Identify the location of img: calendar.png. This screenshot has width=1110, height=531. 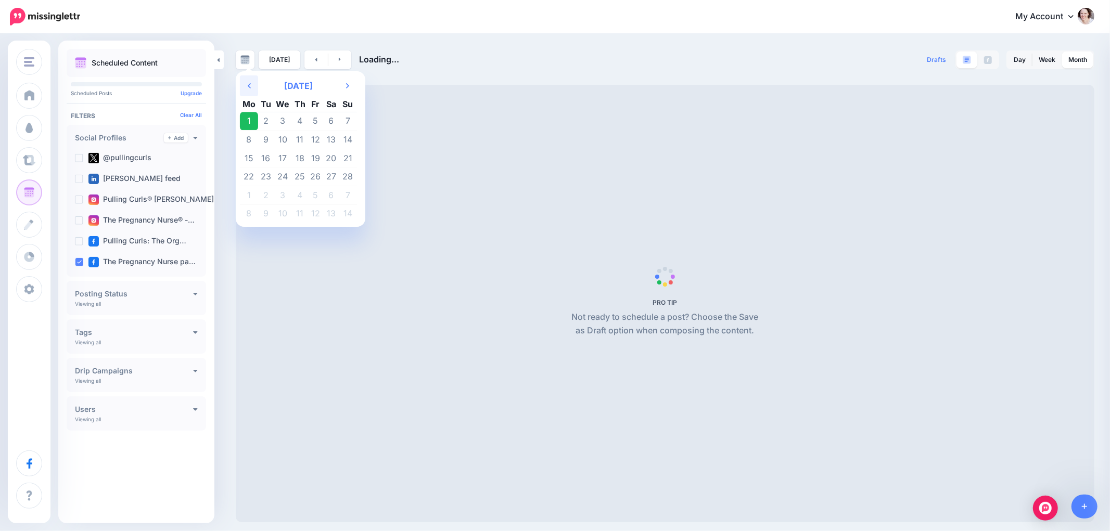
(81, 63).